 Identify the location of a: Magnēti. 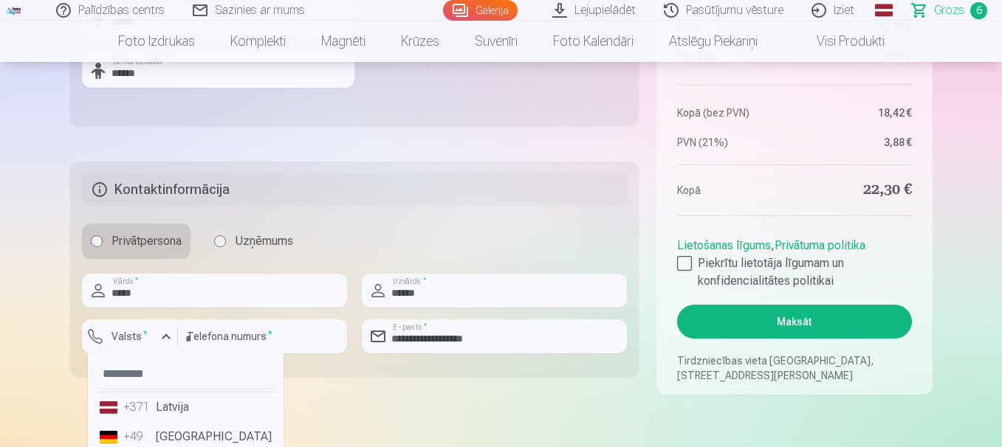
(343, 41).